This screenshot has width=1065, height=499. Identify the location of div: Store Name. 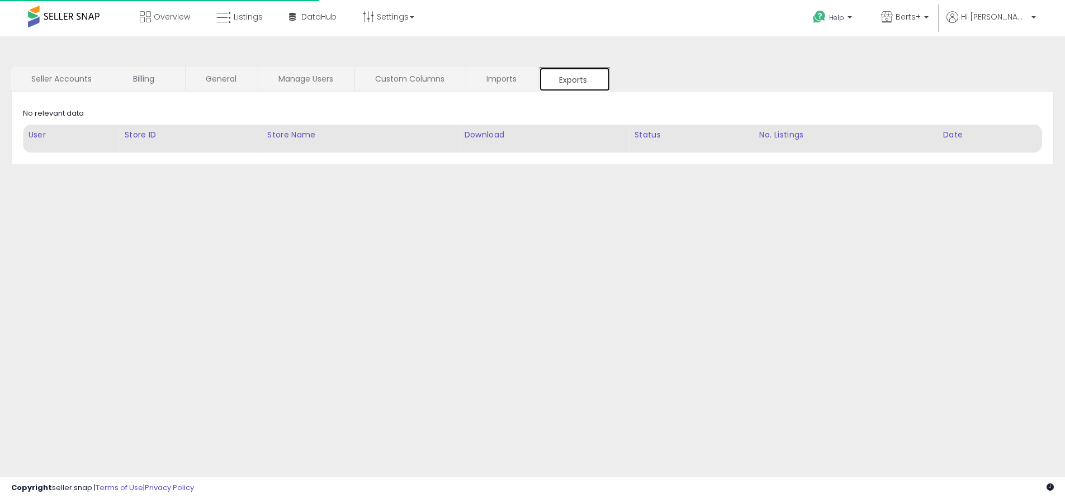
(361, 135).